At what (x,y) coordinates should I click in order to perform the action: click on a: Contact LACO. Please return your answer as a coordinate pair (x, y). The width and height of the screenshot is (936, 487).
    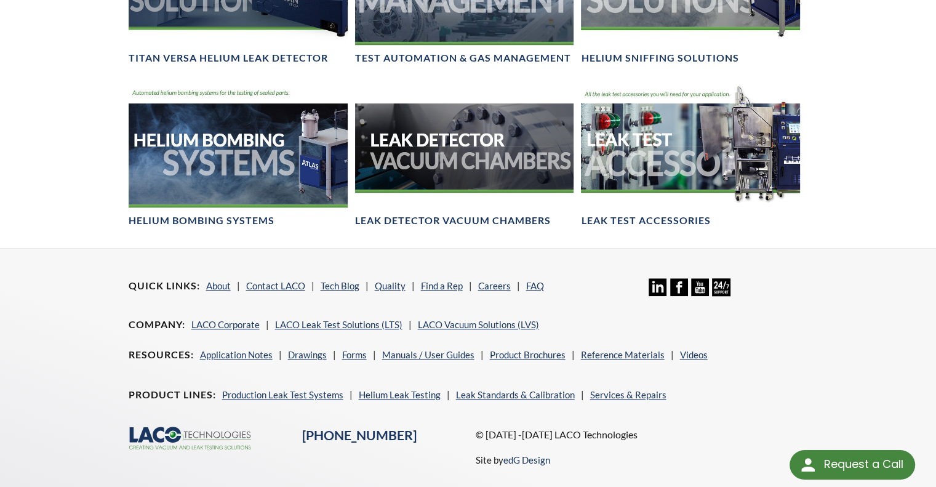
    Looking at the image, I should click on (276, 285).